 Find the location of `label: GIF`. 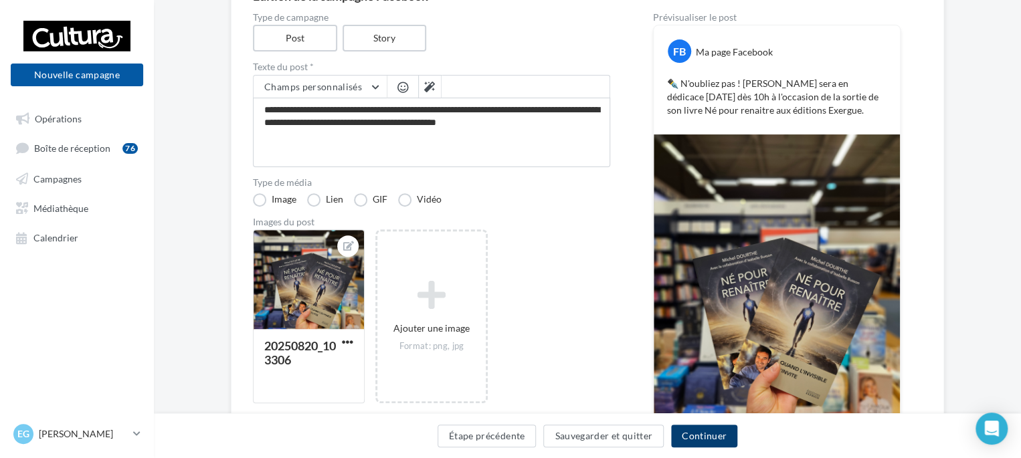

label: GIF is located at coordinates (371, 200).